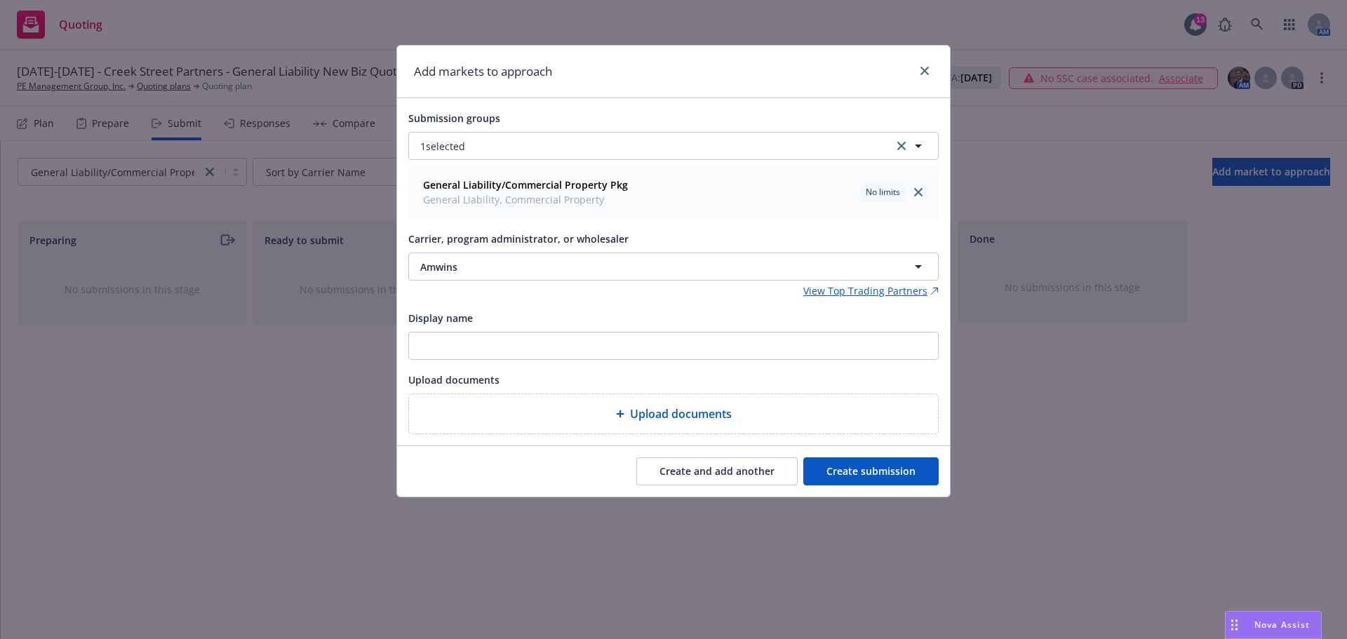 The width and height of the screenshot is (1347, 639). What do you see at coordinates (674, 146) in the screenshot?
I see `button: 1selectedclear selection` at bounding box center [674, 146].